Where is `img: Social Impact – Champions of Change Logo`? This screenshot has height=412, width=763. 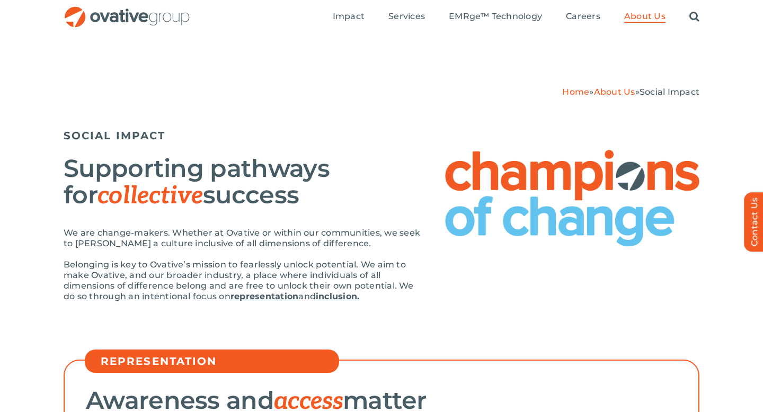
img: Social Impact – Champions of Change Logo is located at coordinates (572, 198).